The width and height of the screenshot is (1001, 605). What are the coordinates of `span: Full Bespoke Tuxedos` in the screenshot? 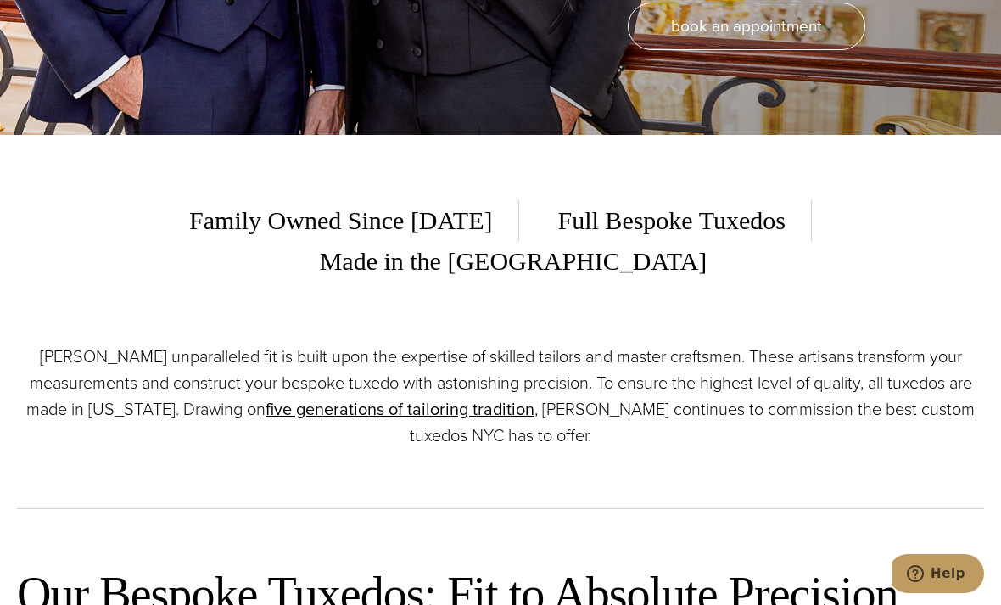 It's located at (672, 221).